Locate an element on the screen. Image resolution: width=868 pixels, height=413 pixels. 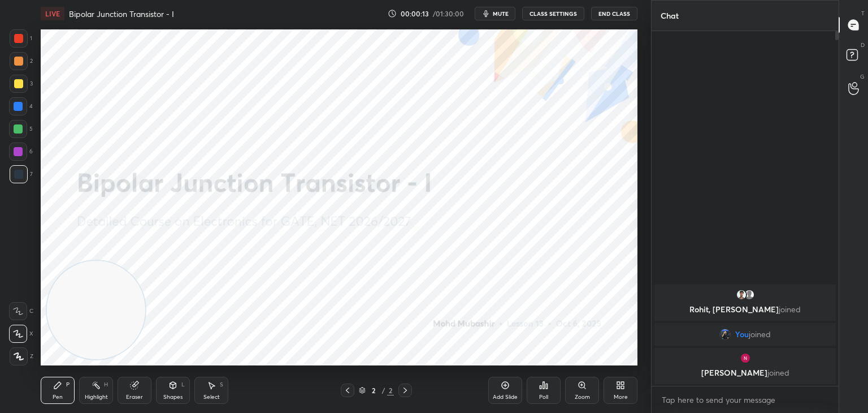
div: Z is located at coordinates (21, 356).